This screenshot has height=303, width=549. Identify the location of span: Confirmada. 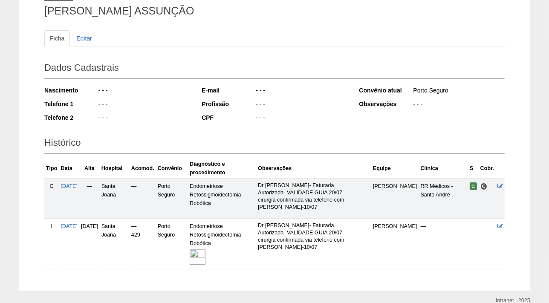
(473, 186).